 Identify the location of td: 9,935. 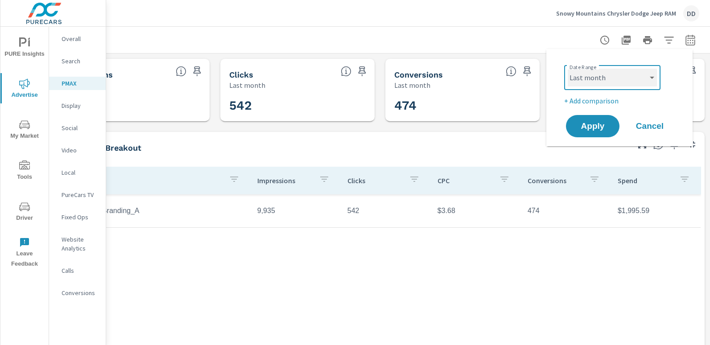
(295, 211).